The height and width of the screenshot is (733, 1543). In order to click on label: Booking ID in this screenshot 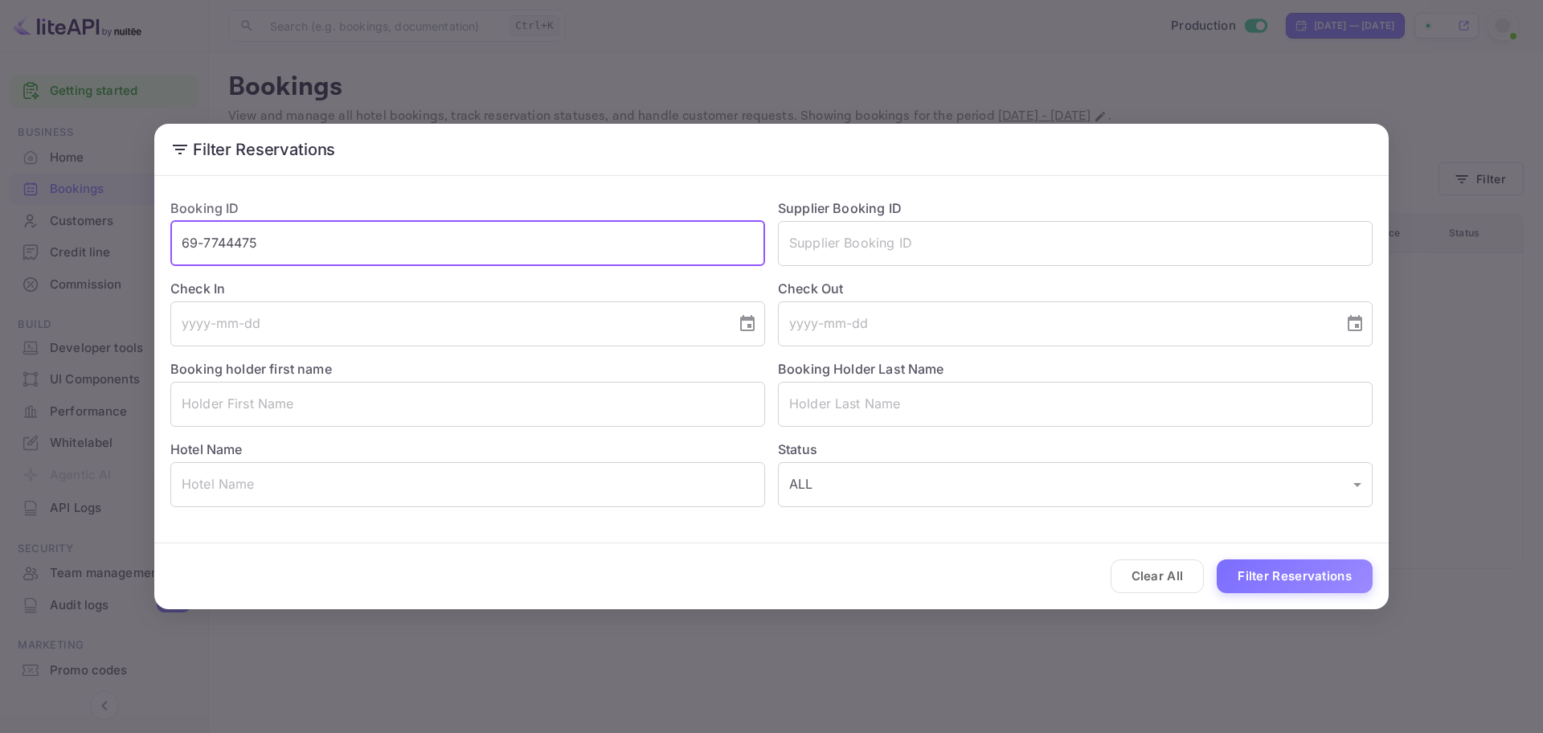, I will do `click(205, 208)`.